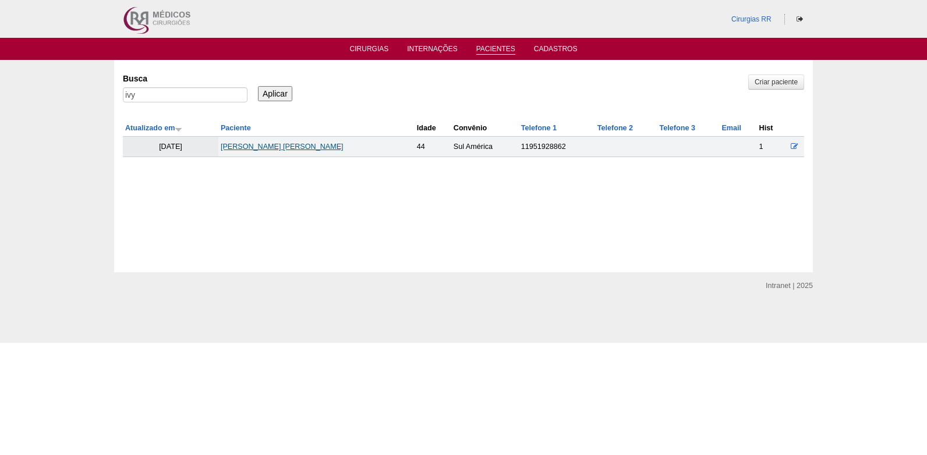 Image resolution: width=927 pixels, height=455 pixels. What do you see at coordinates (538, 128) in the screenshot?
I see `a: Telefone 1` at bounding box center [538, 128].